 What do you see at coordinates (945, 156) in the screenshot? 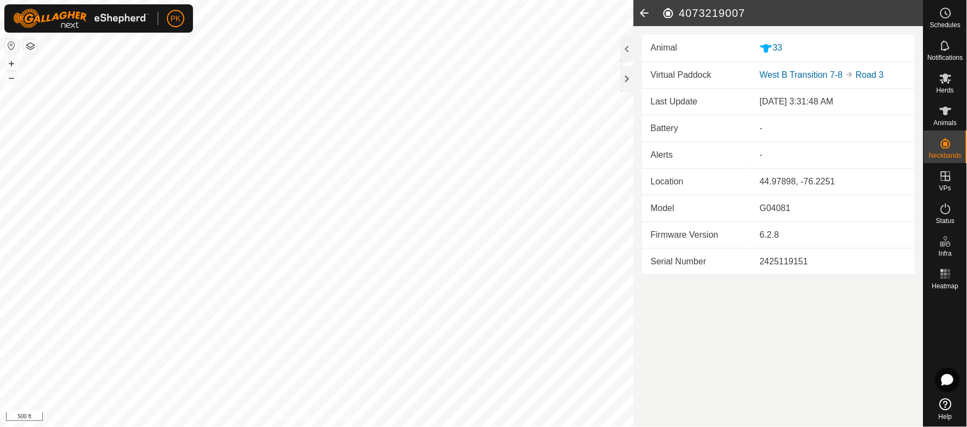
I see `span: Neckbands` at bounding box center [945, 156].